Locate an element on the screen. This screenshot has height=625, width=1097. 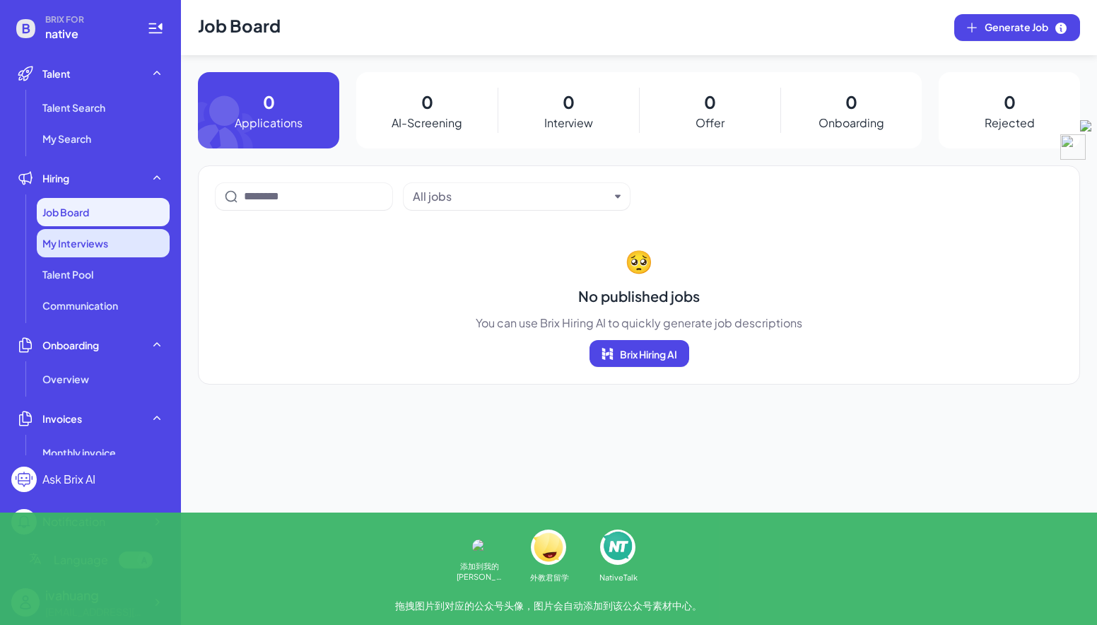
span: Hiring is located at coordinates (56, 178).